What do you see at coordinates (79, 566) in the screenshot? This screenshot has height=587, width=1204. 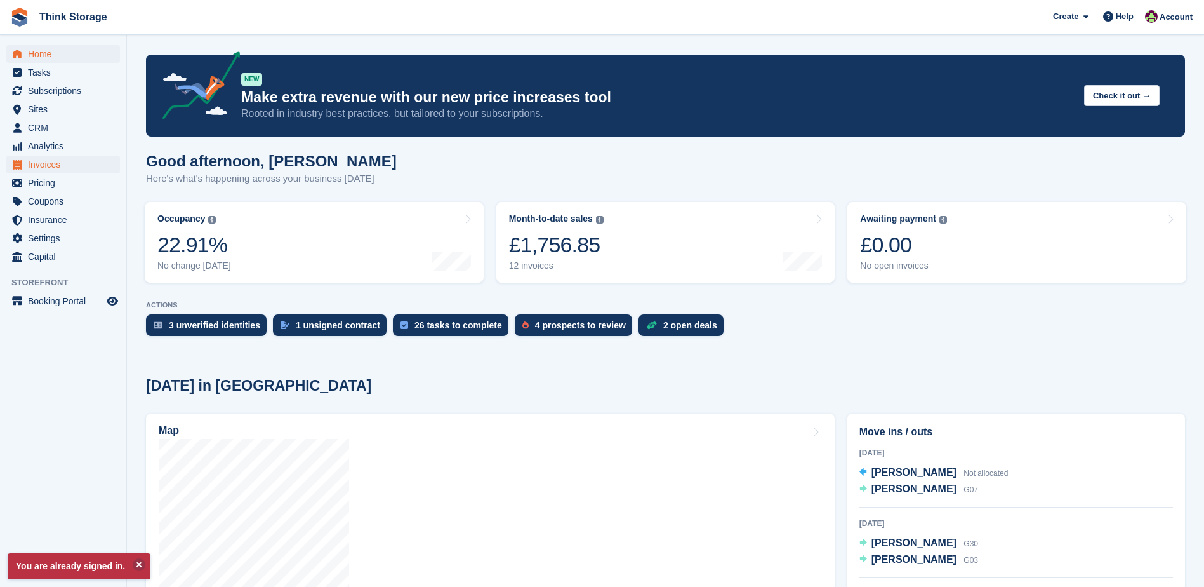 I see `p: You are already signed in.` at bounding box center [79, 566].